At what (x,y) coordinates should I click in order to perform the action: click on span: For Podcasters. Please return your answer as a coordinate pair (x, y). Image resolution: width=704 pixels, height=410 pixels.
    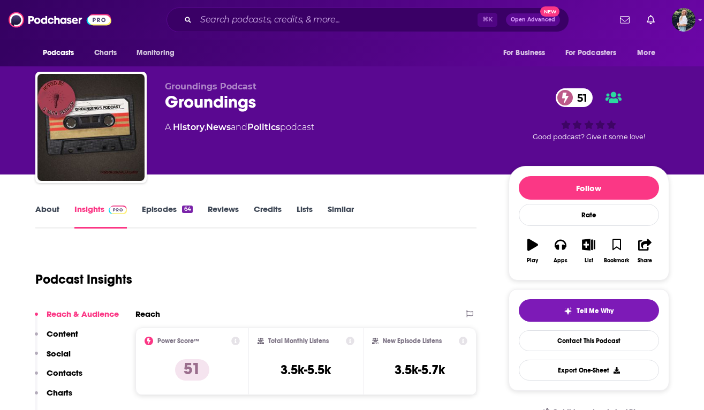
    Looking at the image, I should click on (591, 53).